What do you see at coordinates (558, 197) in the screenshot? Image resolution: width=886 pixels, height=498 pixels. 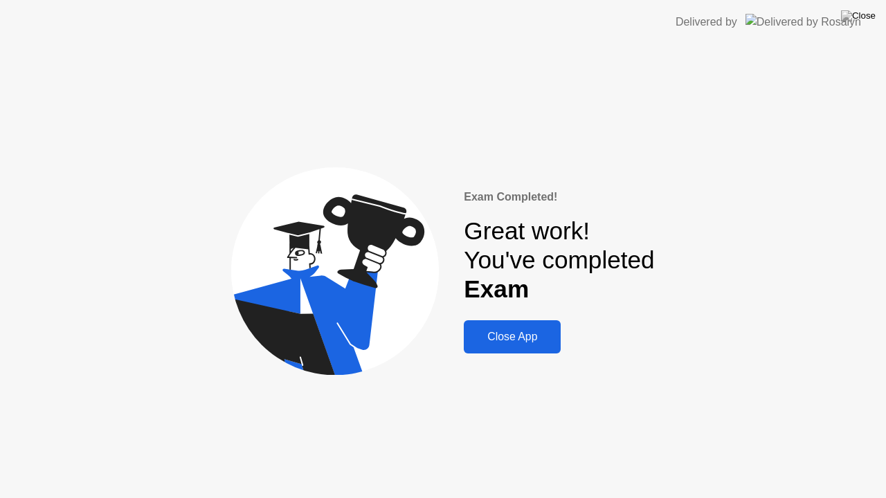 I see `div: Exam Completed!` at bounding box center [558, 197].